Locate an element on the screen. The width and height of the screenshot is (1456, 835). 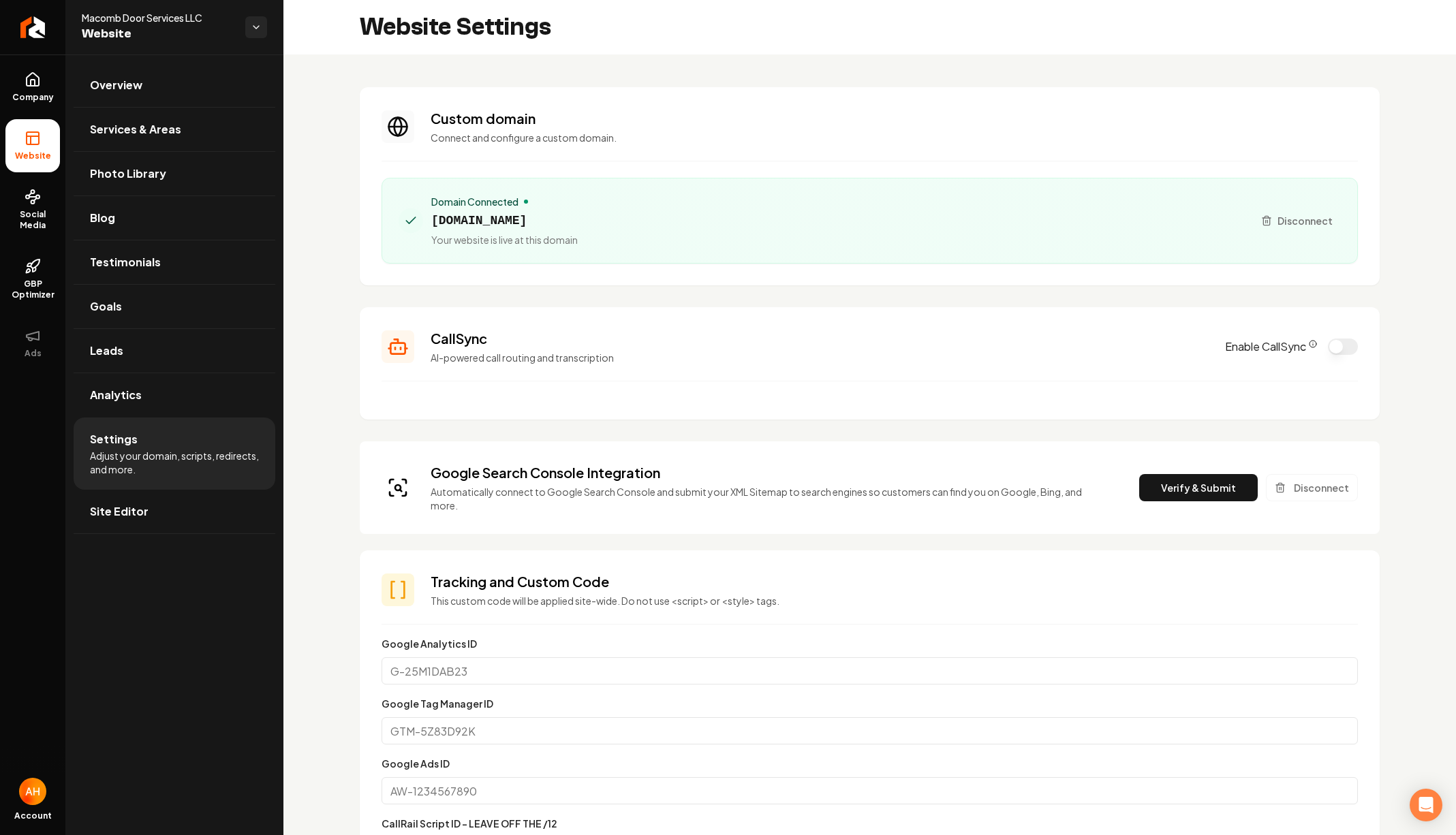
h2: Website Settings is located at coordinates (455, 27).